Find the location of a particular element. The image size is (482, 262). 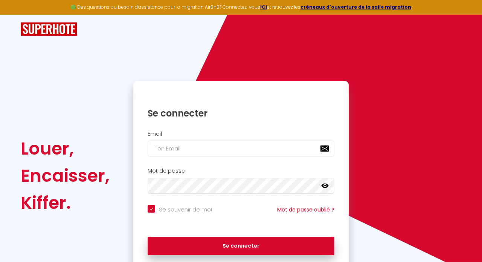

input: Ton Email is located at coordinates (241, 148).